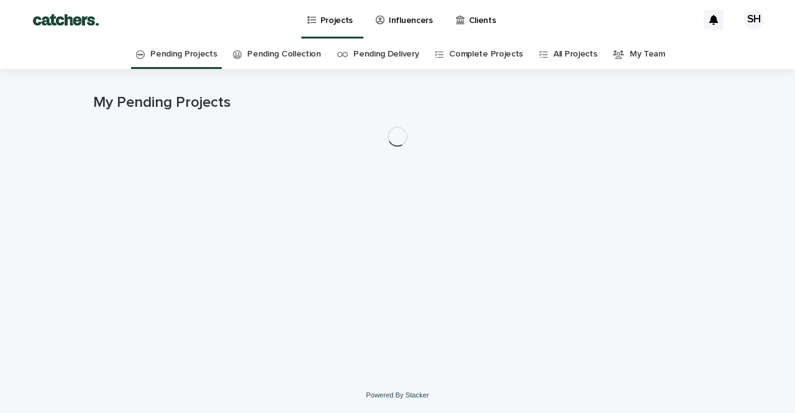 The width and height of the screenshot is (795, 413). What do you see at coordinates (183, 54) in the screenshot?
I see `a: Pending Projects` at bounding box center [183, 54].